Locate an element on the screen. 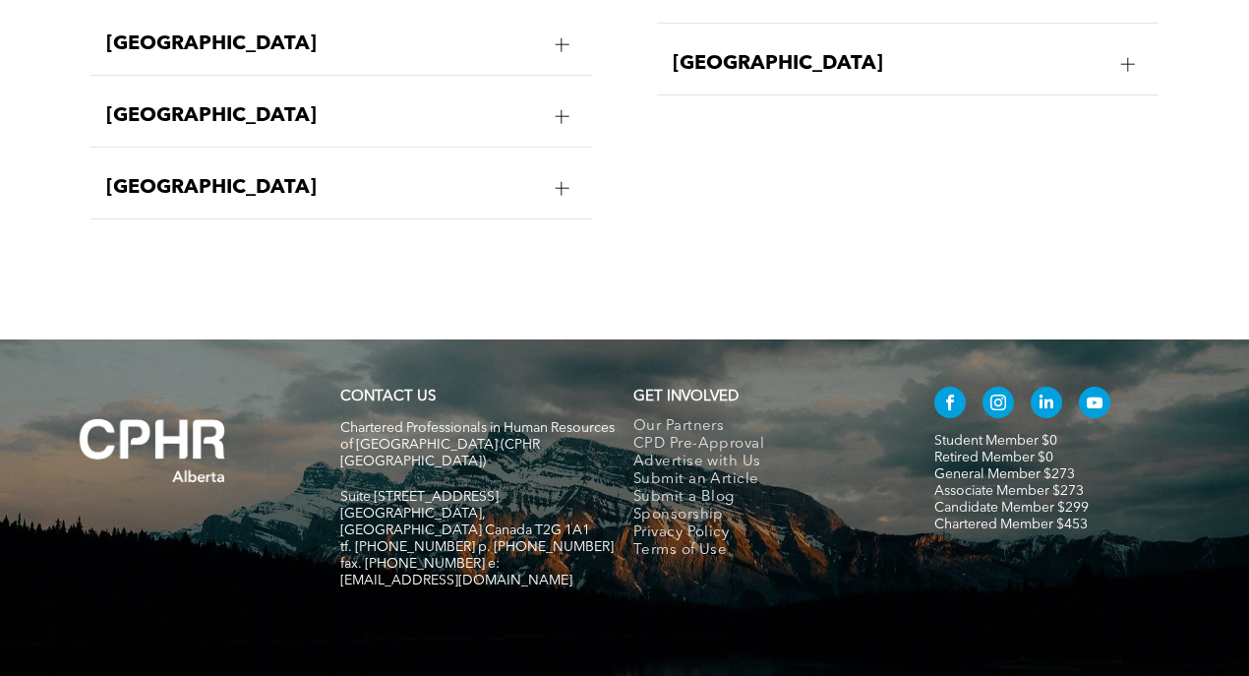  a: Candidate Member $299 is located at coordinates (1011, 507).